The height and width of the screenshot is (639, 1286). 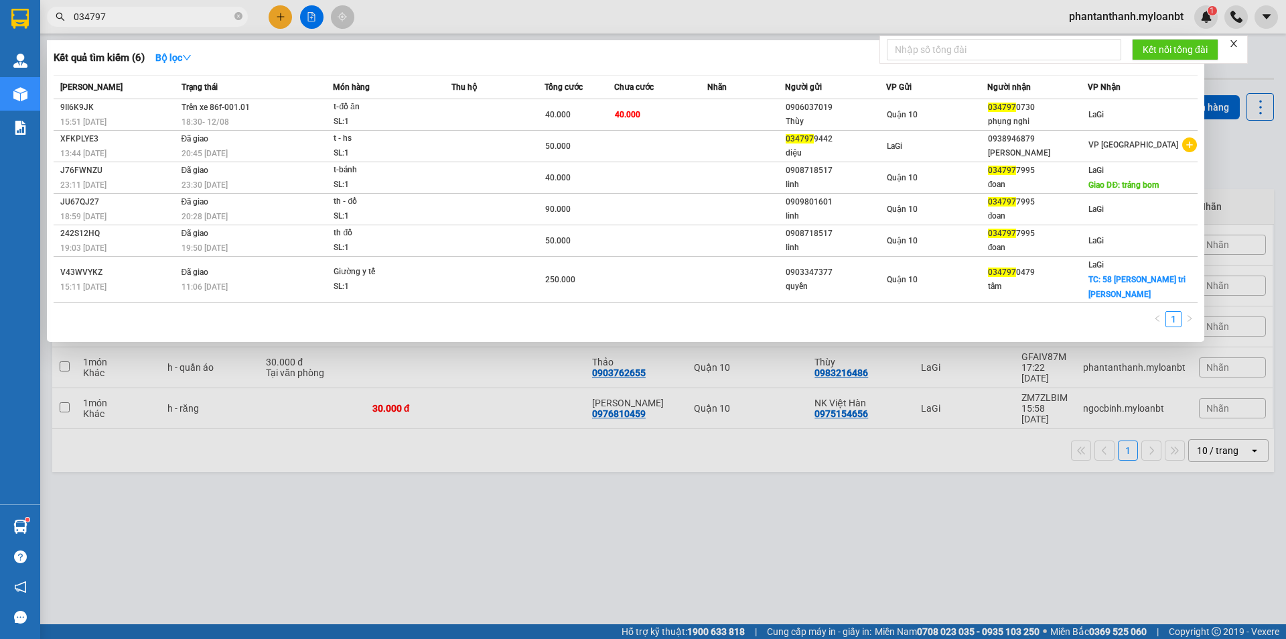 I want to click on span: Thu hộ, so click(x=464, y=87).